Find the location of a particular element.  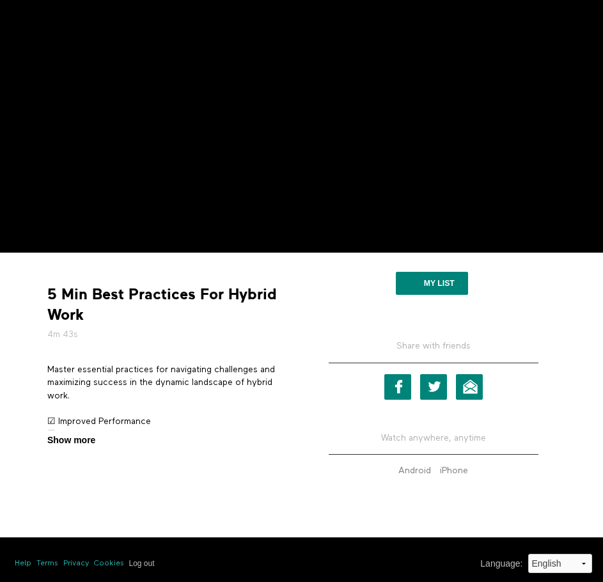

h5: Share with friends is located at coordinates (434, 351).